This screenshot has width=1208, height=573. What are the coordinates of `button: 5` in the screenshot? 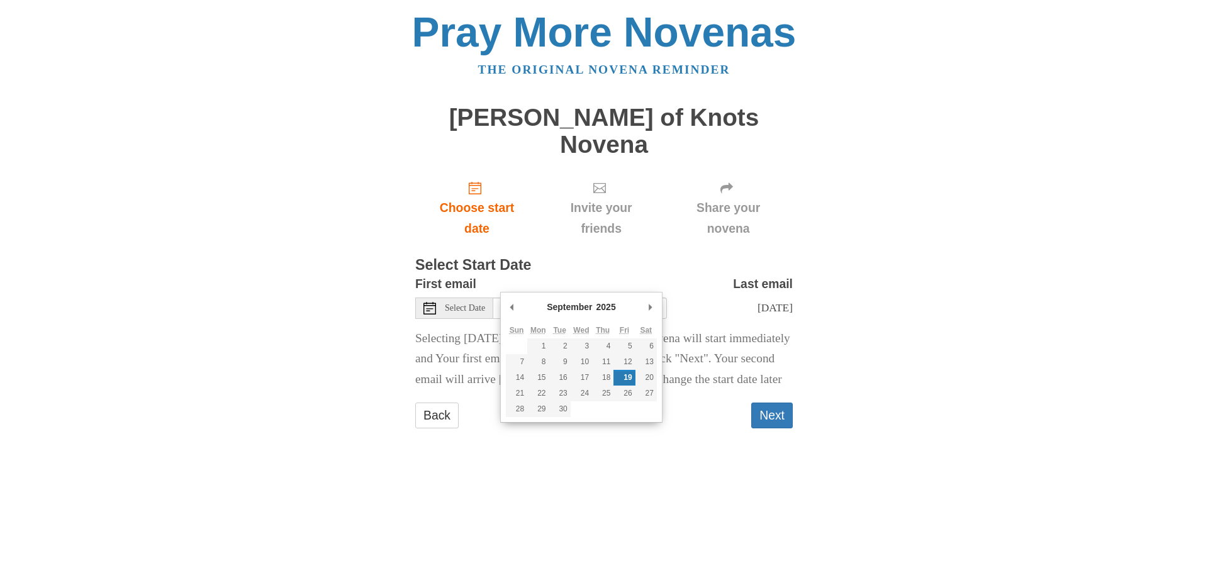 It's located at (624, 346).